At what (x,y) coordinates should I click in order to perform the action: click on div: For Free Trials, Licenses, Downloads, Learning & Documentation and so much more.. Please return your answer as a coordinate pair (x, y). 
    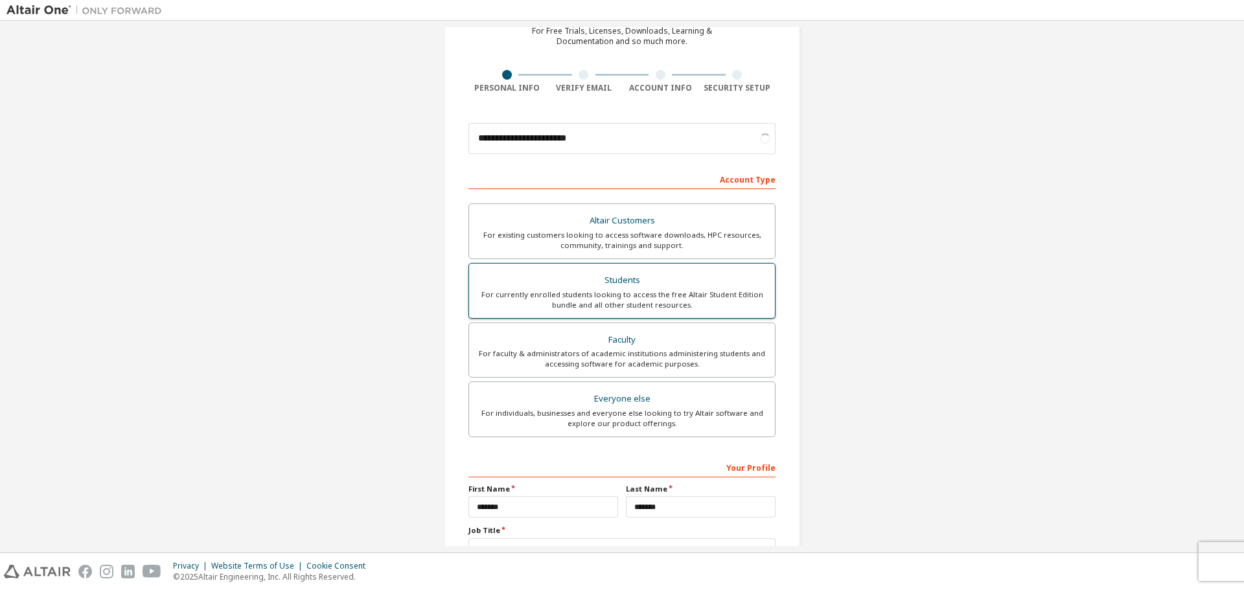
    Looking at the image, I should click on (622, 36).